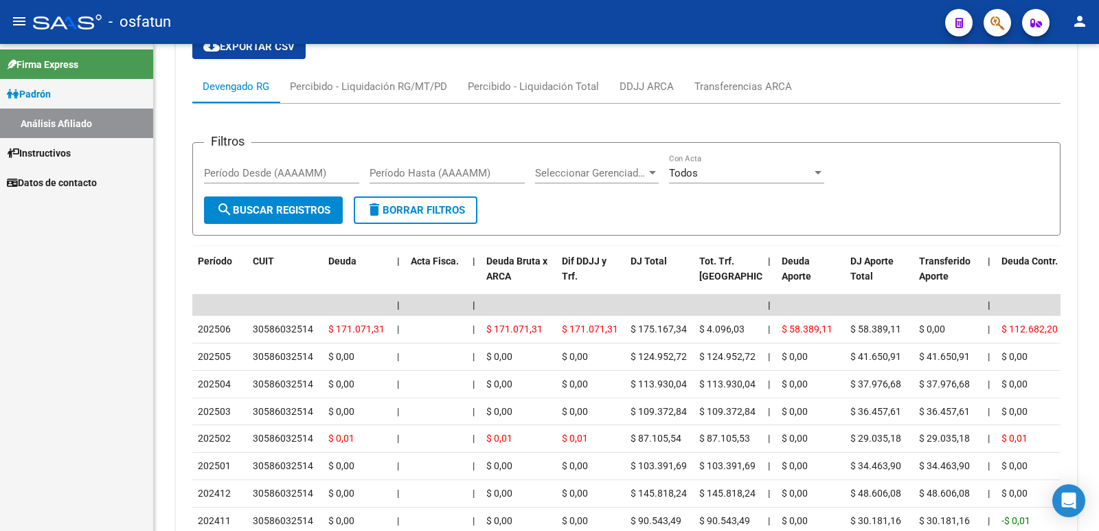 Image resolution: width=1099 pixels, height=531 pixels. I want to click on datatable-header-cell: Deuda Aporte, so click(810, 277).